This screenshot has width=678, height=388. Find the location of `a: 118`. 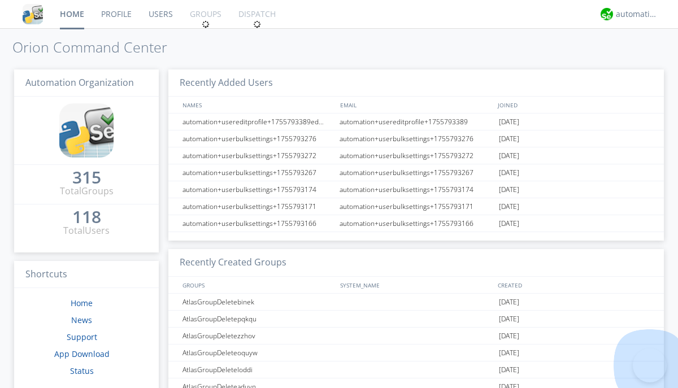

a: 118 is located at coordinates (86, 218).